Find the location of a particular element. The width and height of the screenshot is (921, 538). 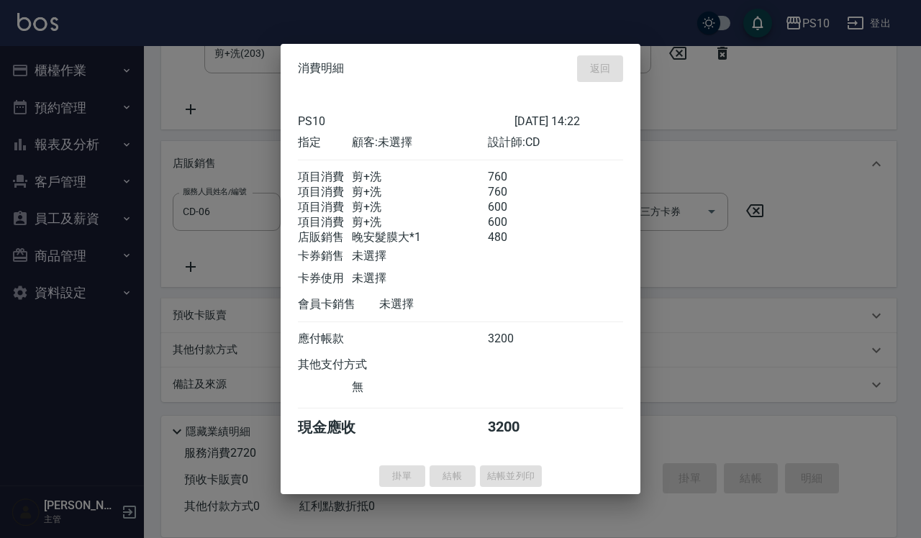

div: 顧客: 未選擇 is located at coordinates (419, 142).